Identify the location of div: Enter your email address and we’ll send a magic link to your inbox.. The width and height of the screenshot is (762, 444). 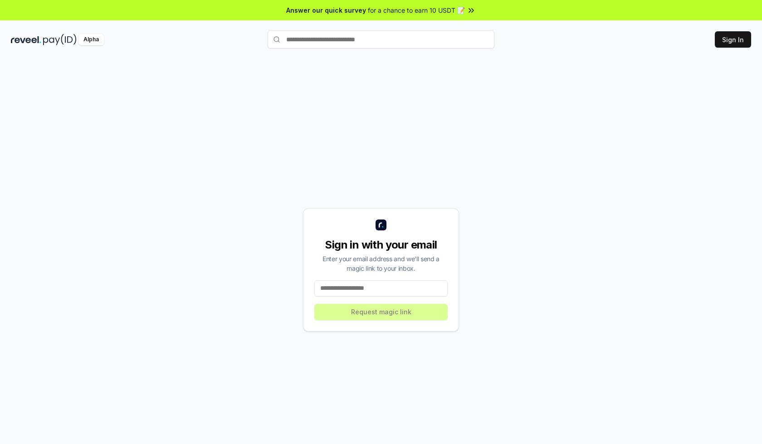
(381, 264).